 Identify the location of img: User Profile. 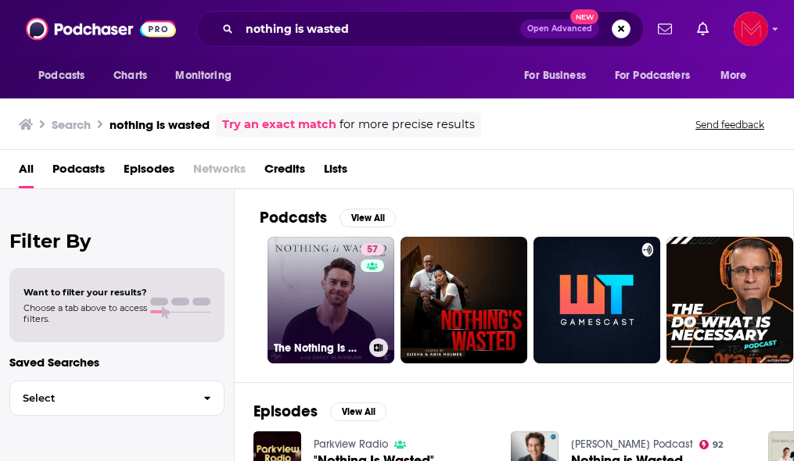
(751, 29).